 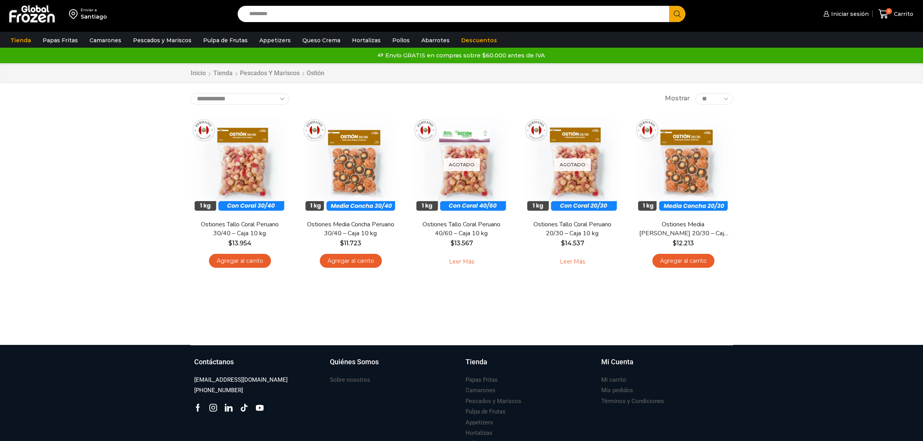 I want to click on a: Queso Crema, so click(x=321, y=40).